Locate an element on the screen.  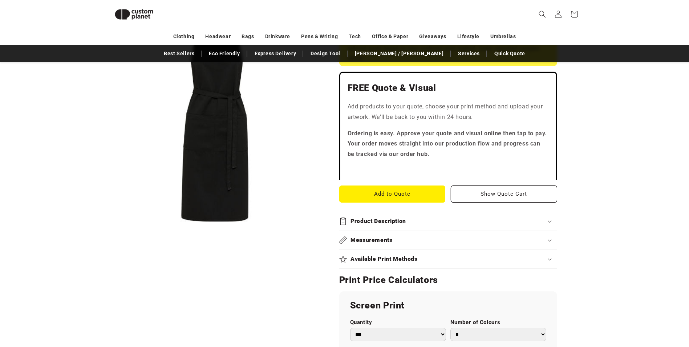
a: Eco Friendly is located at coordinates (224, 53).